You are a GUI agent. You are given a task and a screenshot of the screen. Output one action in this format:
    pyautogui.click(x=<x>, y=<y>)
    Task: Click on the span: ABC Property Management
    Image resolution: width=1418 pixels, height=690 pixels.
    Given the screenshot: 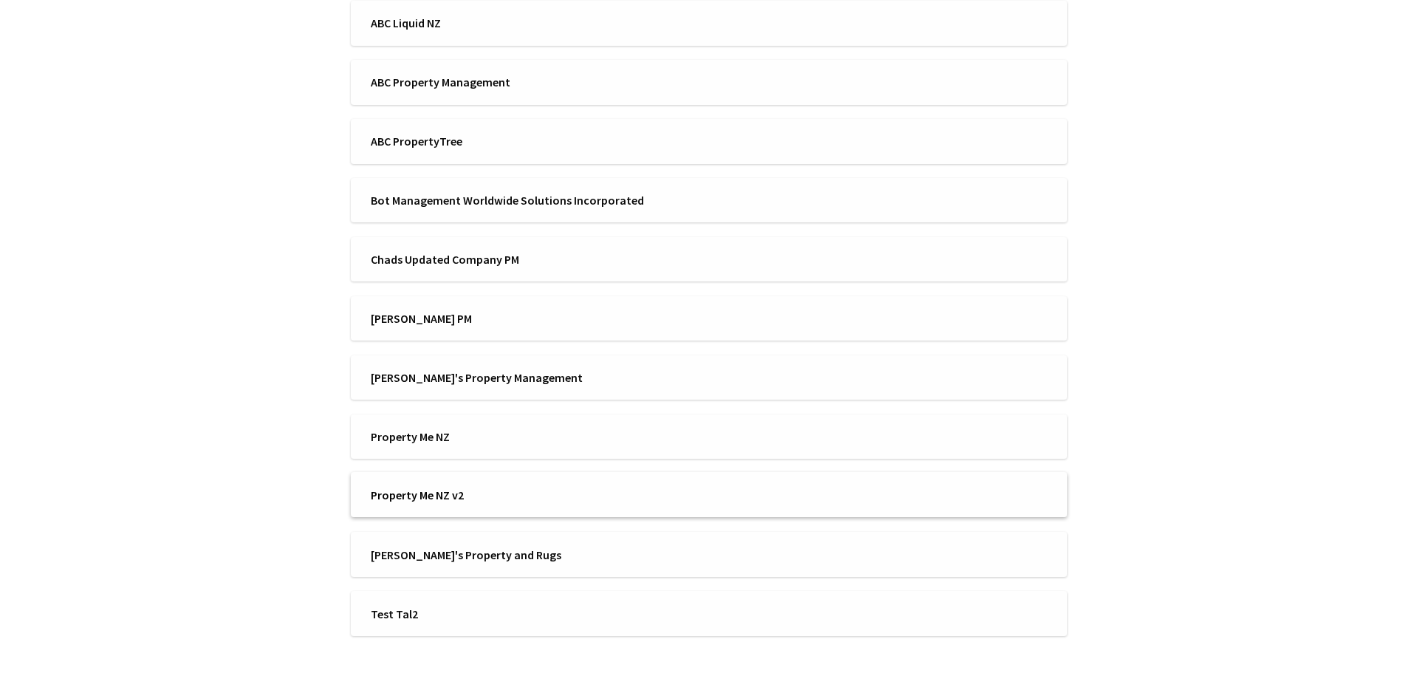 What is the action you would take?
    pyautogui.click(x=535, y=82)
    